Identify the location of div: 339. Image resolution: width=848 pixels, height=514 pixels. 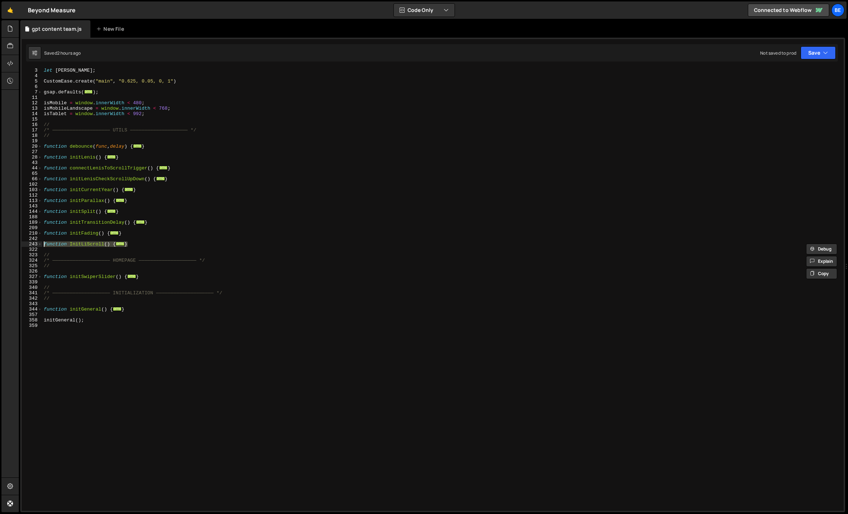
(32, 282).